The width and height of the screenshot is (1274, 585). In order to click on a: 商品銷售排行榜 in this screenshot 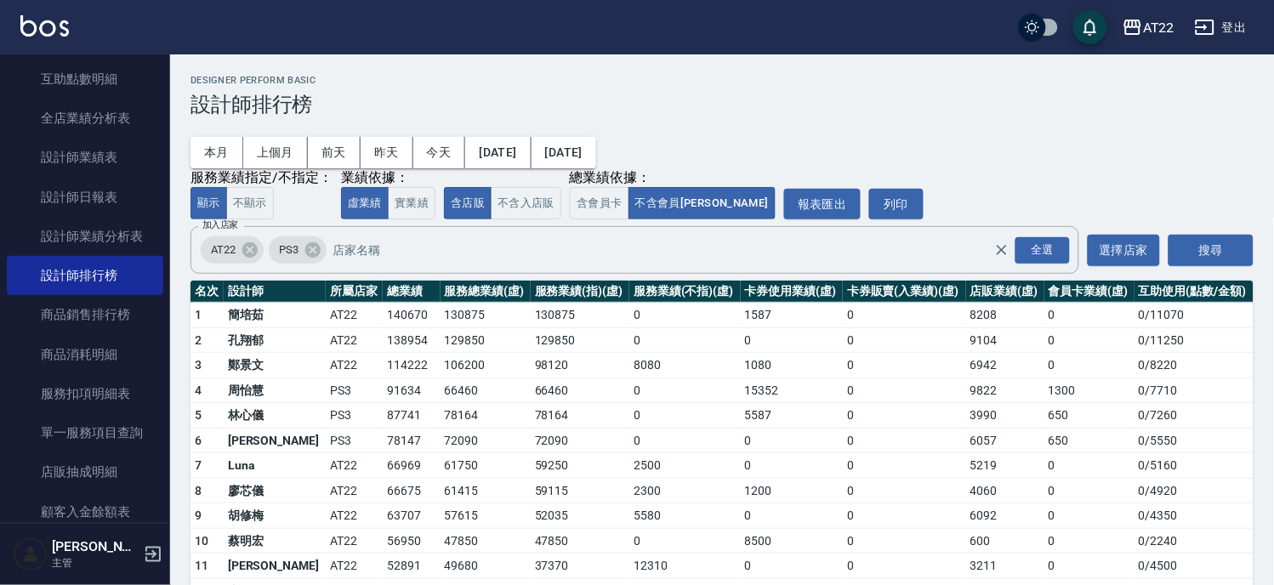, I will do `click(85, 315)`.